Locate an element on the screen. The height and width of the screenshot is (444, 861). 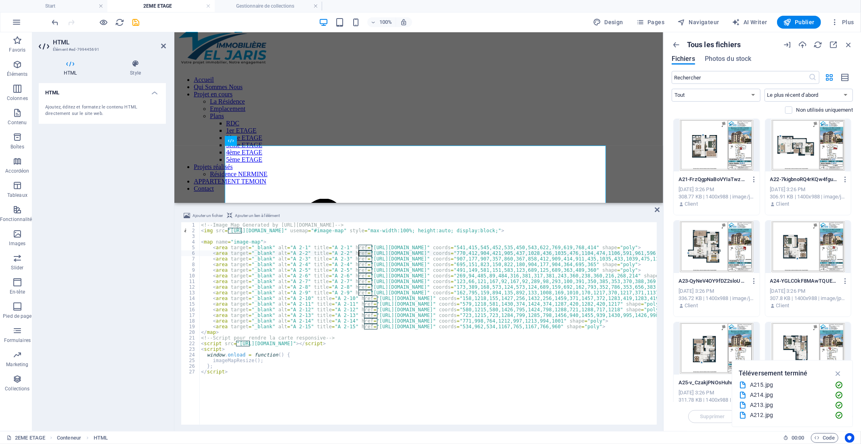
p: Formulaires is located at coordinates (17, 341).